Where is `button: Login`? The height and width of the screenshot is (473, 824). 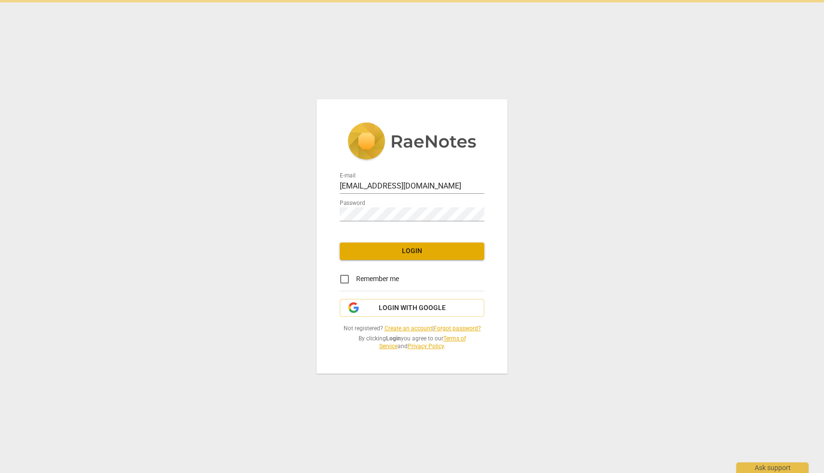
button: Login is located at coordinates (412, 251).